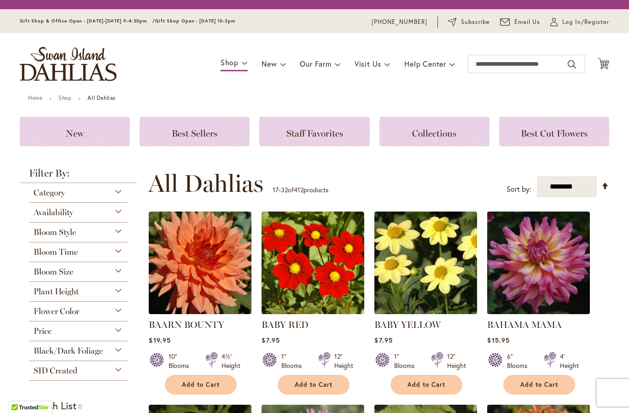  Describe the element at coordinates (572, 64) in the screenshot. I see `button: Search` at that location.